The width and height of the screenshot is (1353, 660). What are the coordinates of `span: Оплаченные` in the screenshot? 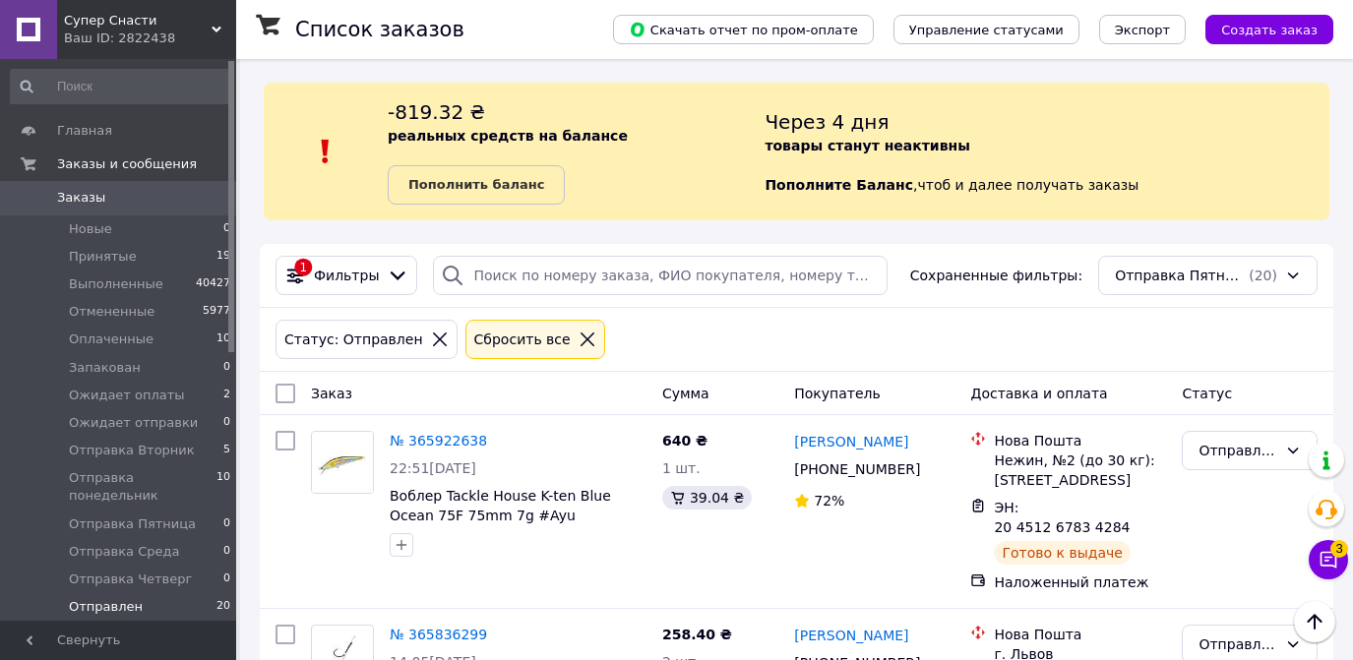 It's located at (111, 340).